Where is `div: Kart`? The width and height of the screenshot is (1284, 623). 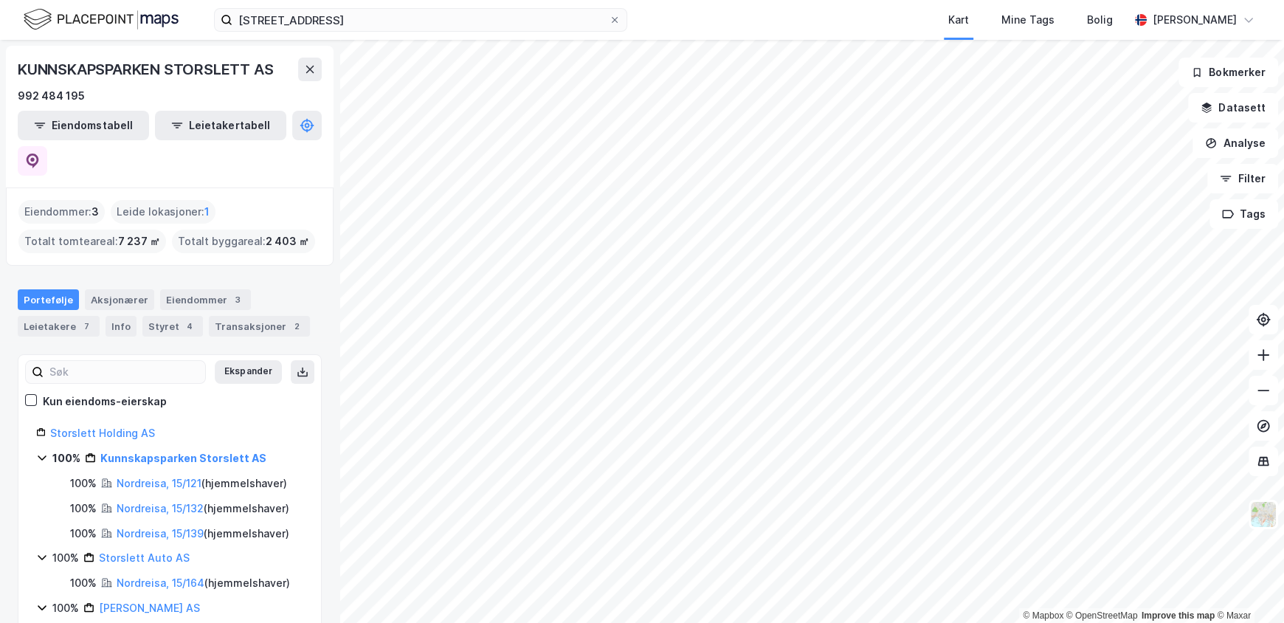
div: Kart is located at coordinates (959, 20).